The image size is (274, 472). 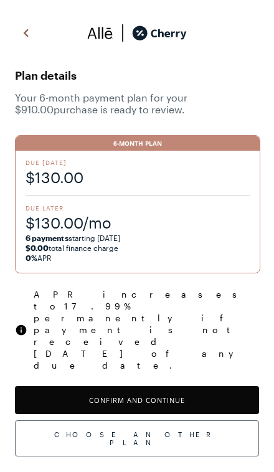 I want to click on div: 6-Month Plan, so click(x=138, y=143).